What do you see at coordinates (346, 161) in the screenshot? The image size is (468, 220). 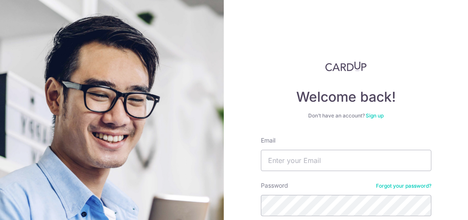 I see `input: Enter your Email` at bounding box center [346, 161].